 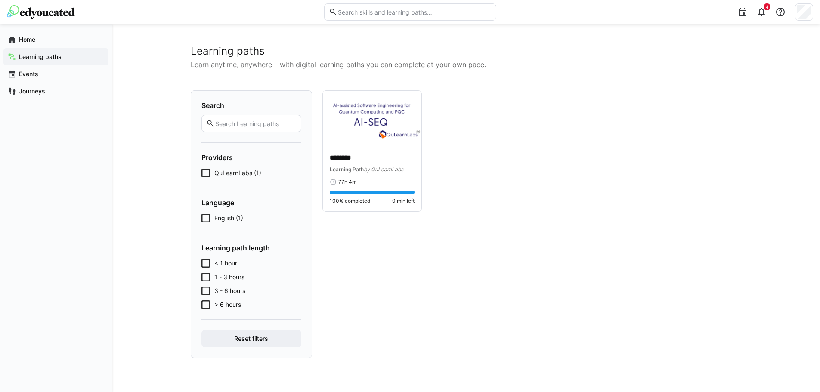 What do you see at coordinates (228, 305) in the screenshot?
I see `span: > 6 hours` at bounding box center [228, 305].